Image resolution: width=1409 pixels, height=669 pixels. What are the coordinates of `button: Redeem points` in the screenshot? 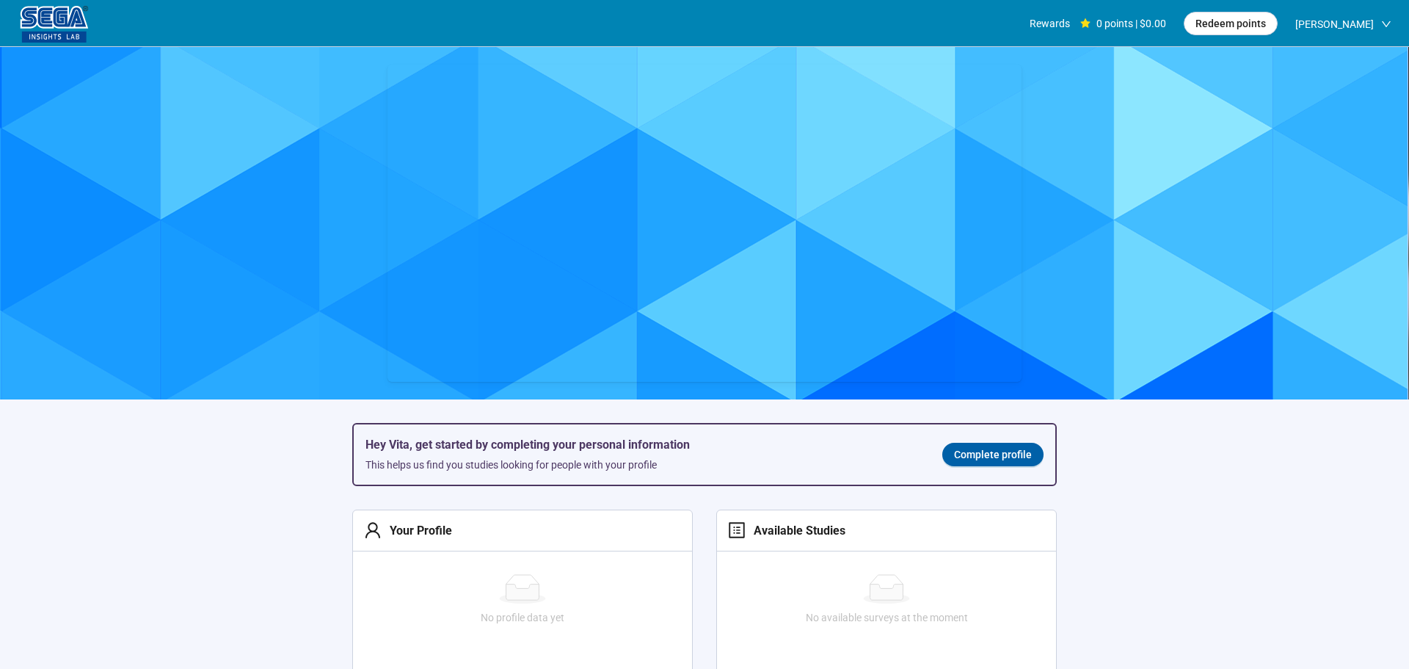 It's located at (1231, 23).